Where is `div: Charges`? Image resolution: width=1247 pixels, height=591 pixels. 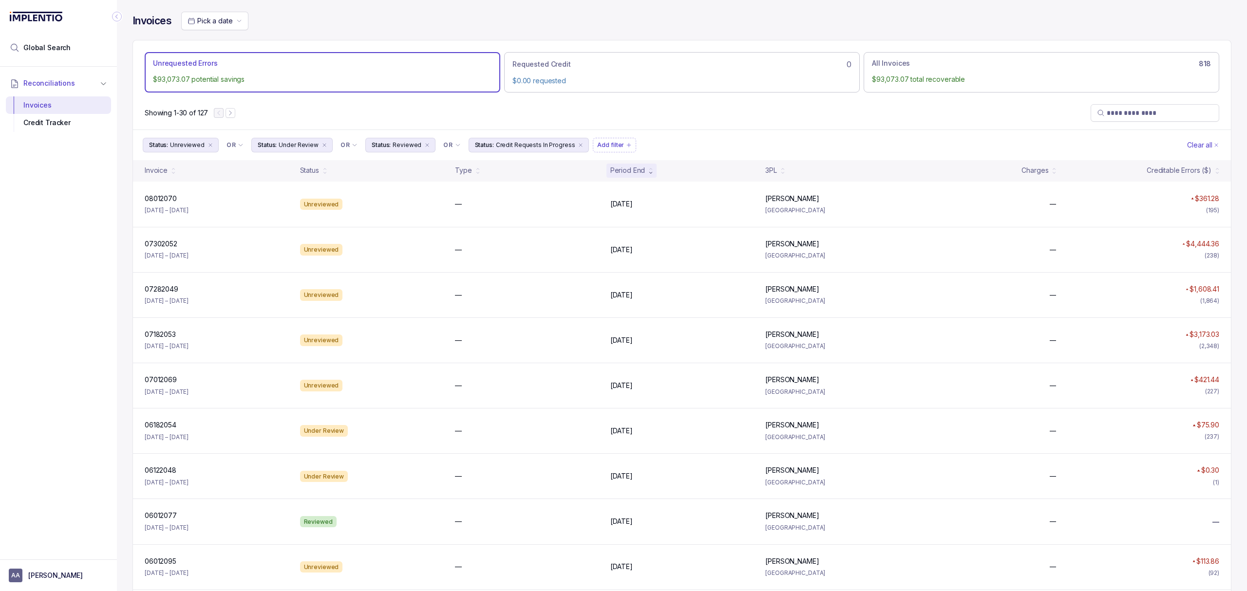
div: Charges is located at coordinates (1034, 170).